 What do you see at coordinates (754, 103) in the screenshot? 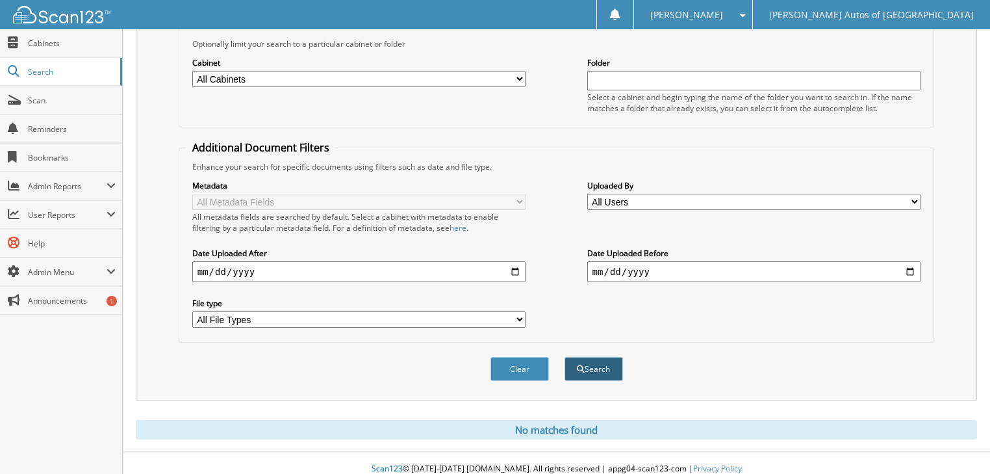
I see `div: Select a cabinet and begin typing the name of the folder you want to search in. If the name match...` at bounding box center [754, 103].